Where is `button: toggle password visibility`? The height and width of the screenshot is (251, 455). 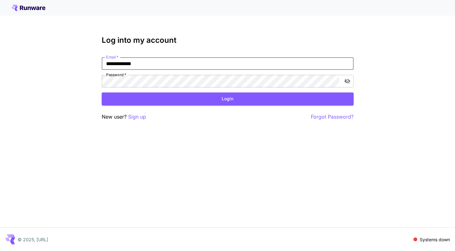
button: toggle password visibility is located at coordinates (347, 81).